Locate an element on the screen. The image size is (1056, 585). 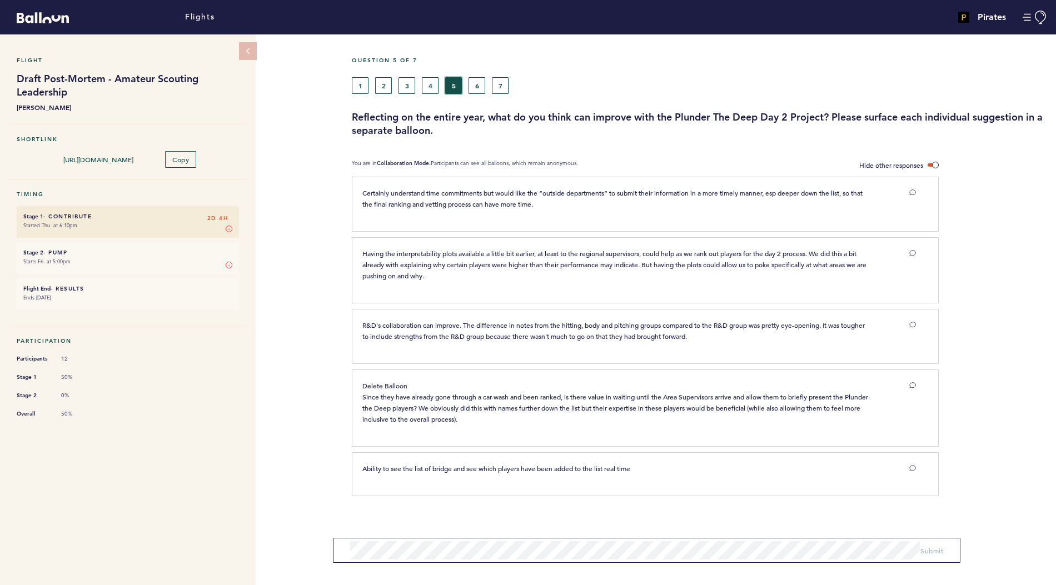
button: Manage Account is located at coordinates (1035, 17).